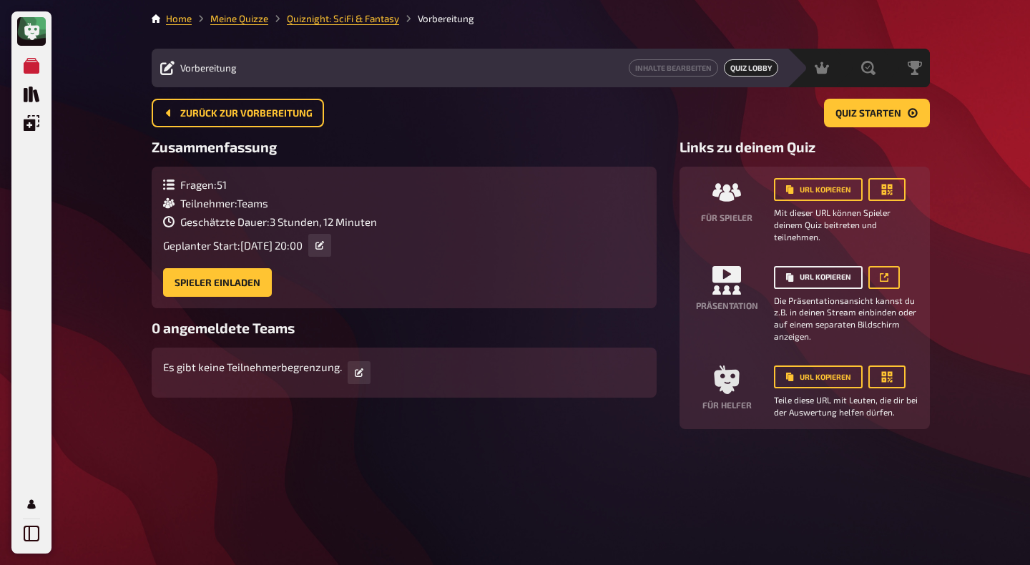  What do you see at coordinates (846, 224) in the screenshot?
I see `small: Mit dieser URL können Spieler deinem Quiz beitreten und teilnehmen.` at bounding box center [846, 224].